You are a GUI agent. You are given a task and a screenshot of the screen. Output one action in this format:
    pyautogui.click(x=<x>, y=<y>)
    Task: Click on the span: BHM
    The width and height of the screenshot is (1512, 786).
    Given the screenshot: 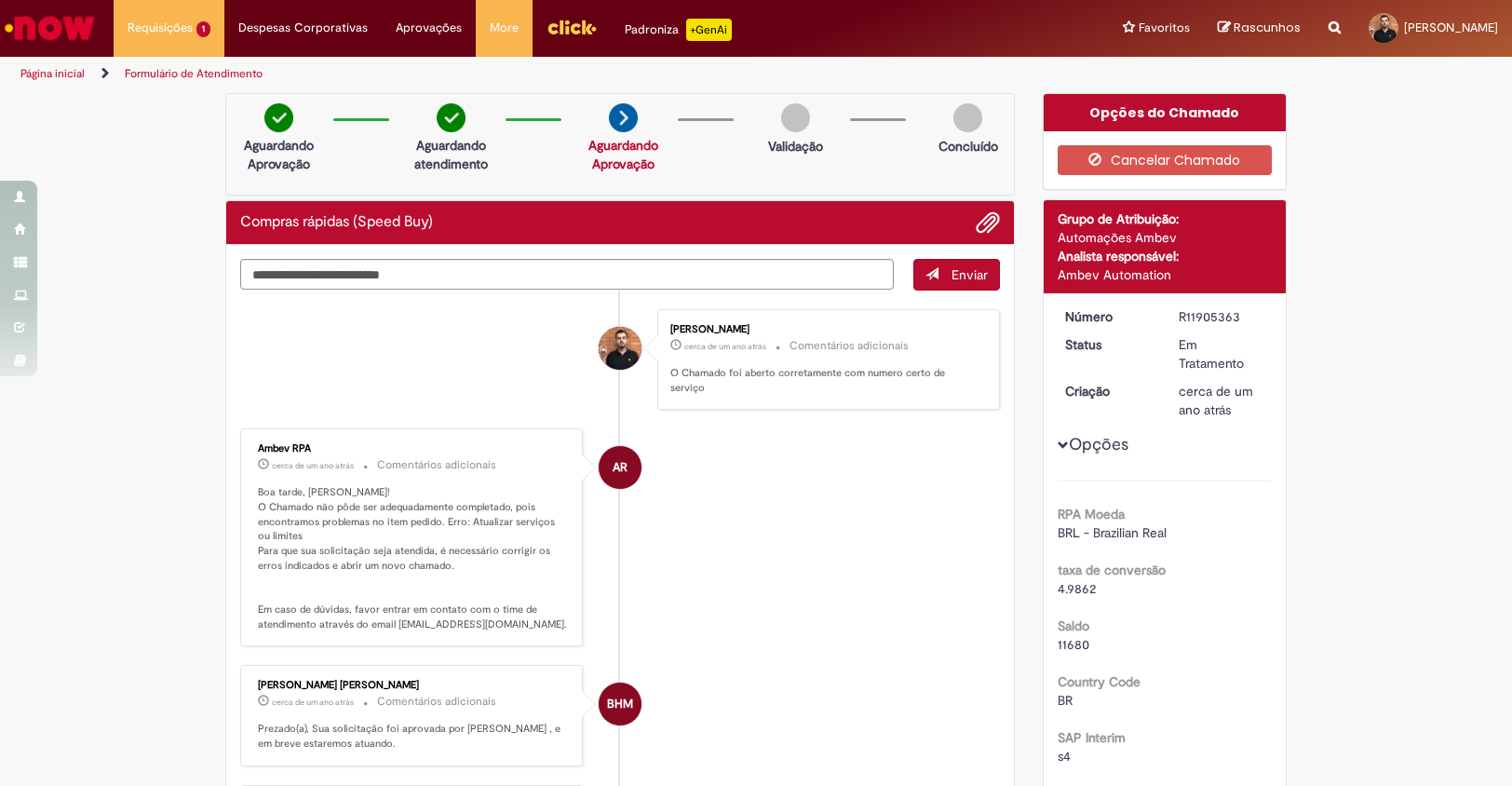 What is the action you would take?
    pyautogui.click(x=620, y=703)
    